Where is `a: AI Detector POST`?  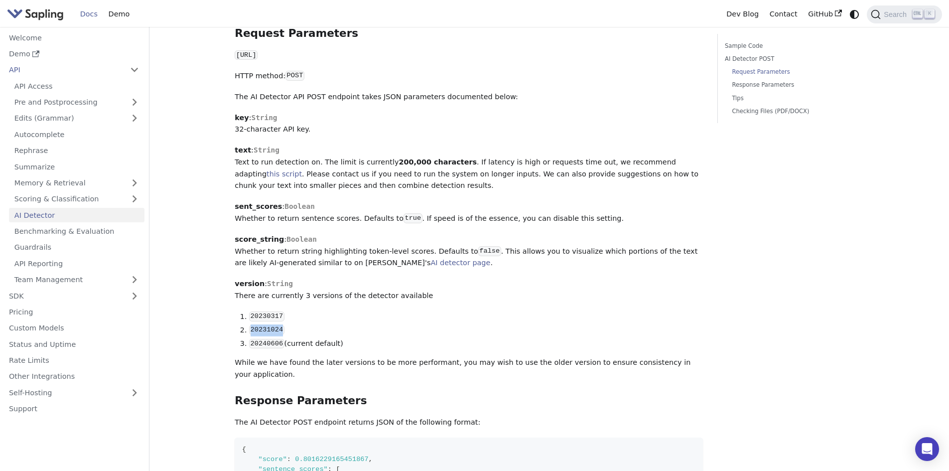 a: AI Detector POST is located at coordinates (792, 59).